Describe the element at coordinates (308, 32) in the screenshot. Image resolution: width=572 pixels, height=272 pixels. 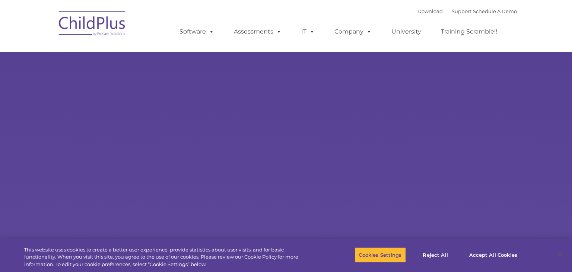
I see `a: IT` at that location.